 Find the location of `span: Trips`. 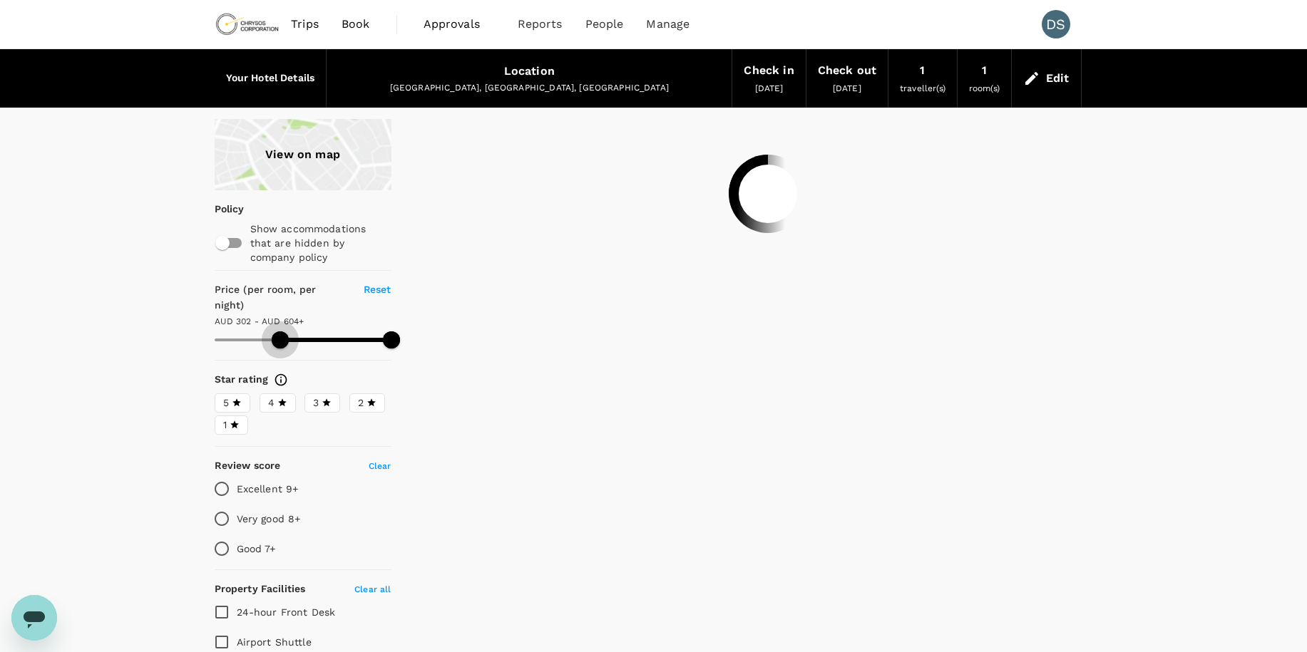

span: Trips is located at coordinates (304, 24).